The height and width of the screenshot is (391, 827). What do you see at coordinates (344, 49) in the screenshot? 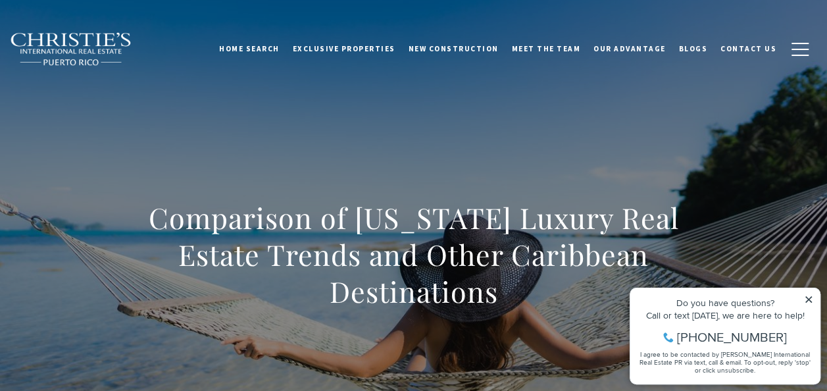
I see `span: Exclusive Properties` at bounding box center [344, 49].